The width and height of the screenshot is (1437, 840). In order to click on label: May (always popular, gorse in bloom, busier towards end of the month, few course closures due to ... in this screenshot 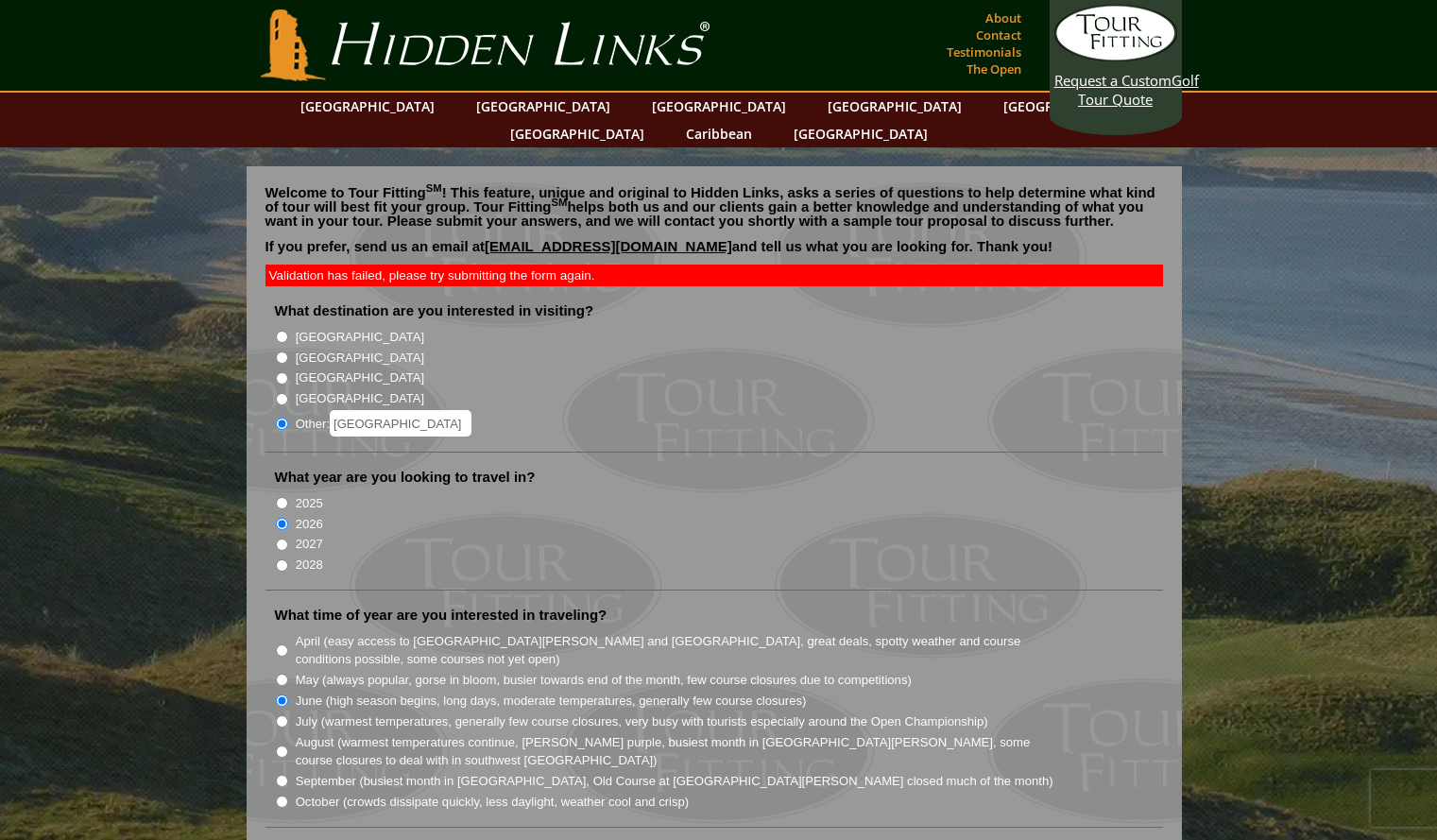, I will do `click(604, 680)`.